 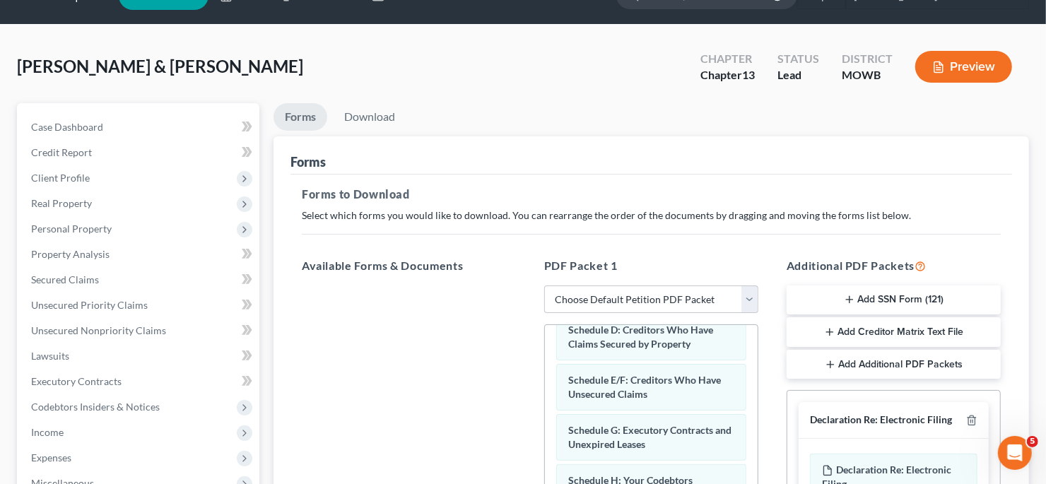 I want to click on span: Unsecured Priority Claims, so click(x=89, y=305).